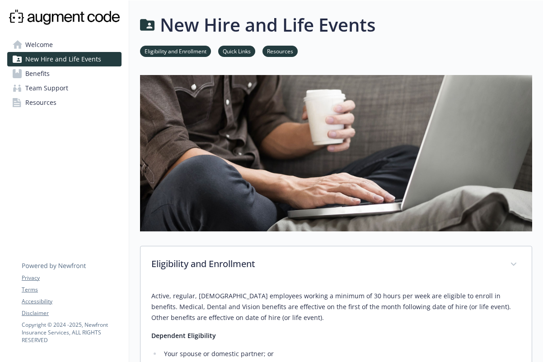 The image size is (543, 362). I want to click on a: Privacy, so click(71, 278).